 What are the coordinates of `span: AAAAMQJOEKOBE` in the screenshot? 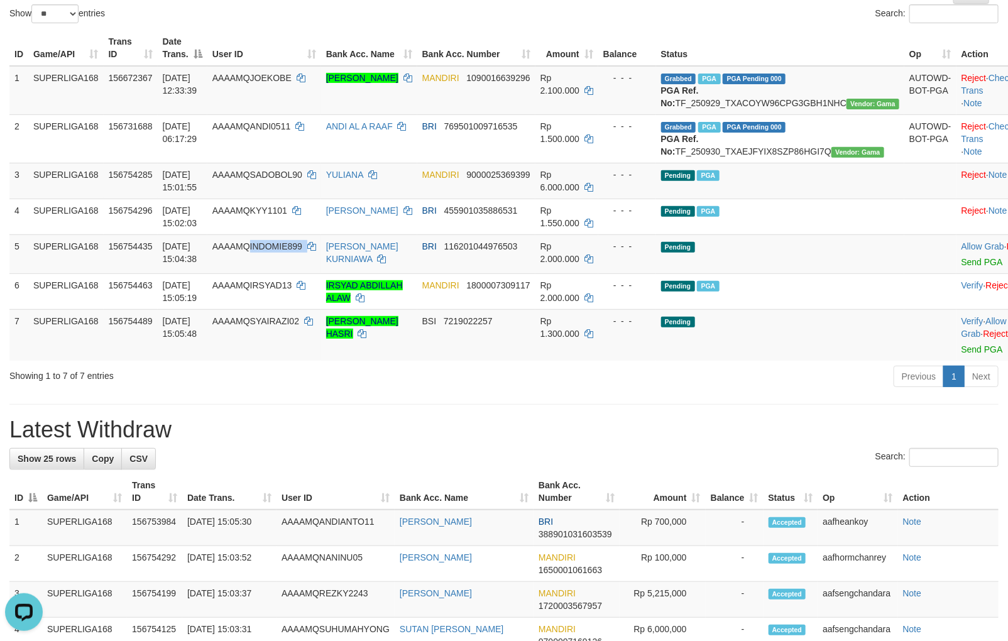 It's located at (252, 78).